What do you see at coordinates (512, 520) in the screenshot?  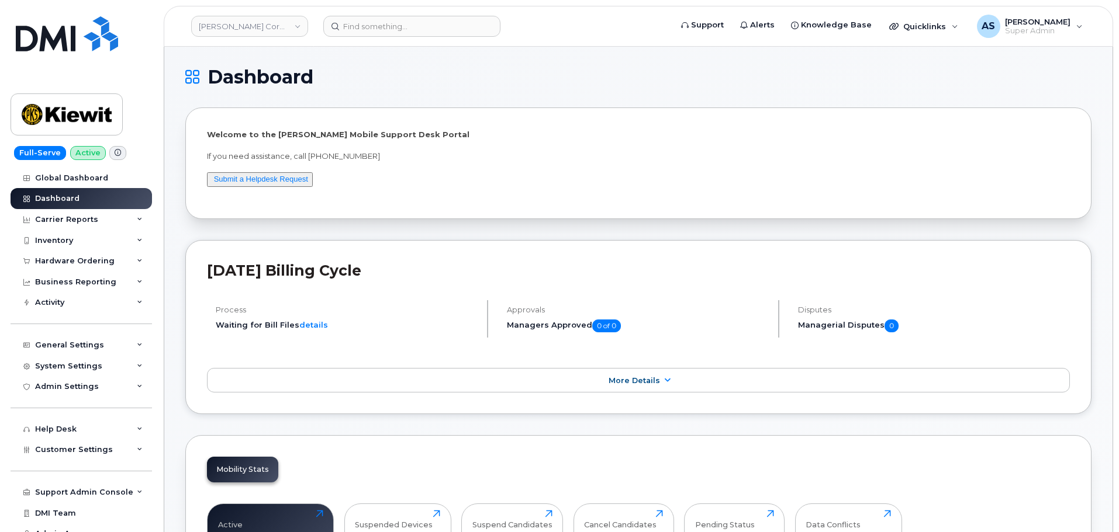 I see `div: Suspend Candidates` at bounding box center [512, 520].